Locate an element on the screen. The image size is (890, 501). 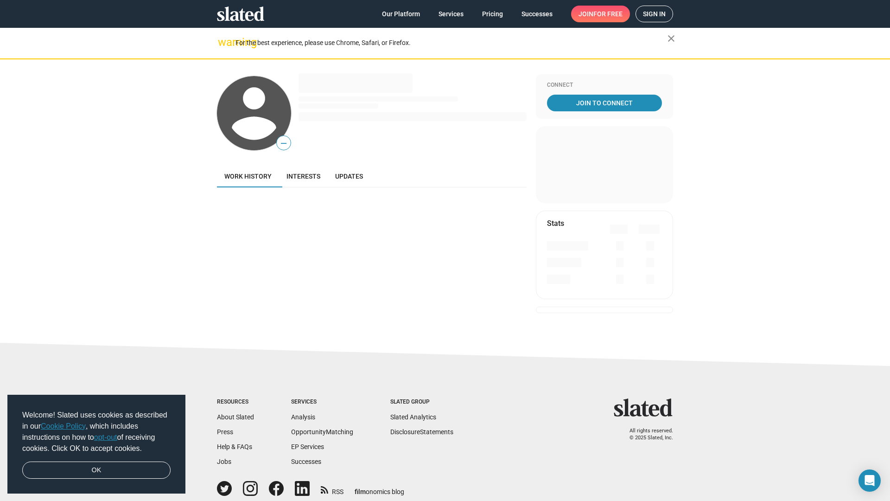
a: Interests is located at coordinates (303, 176).